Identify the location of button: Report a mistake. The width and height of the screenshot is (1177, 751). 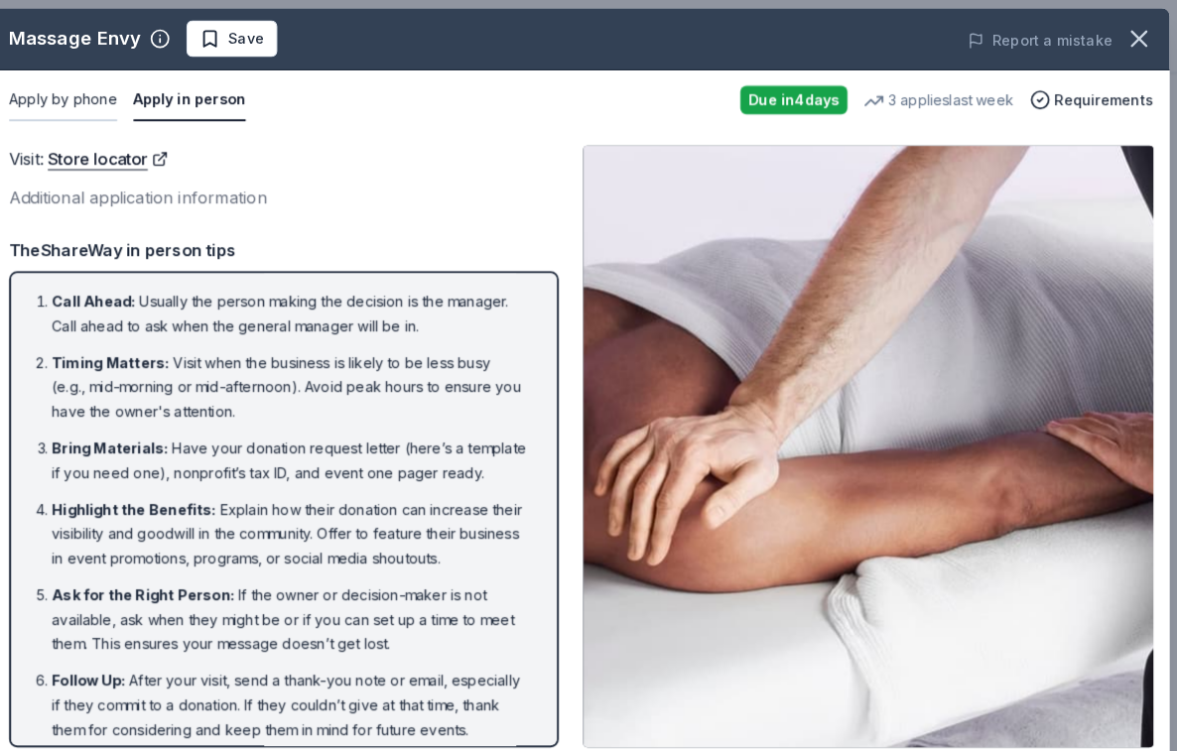
(1043, 40).